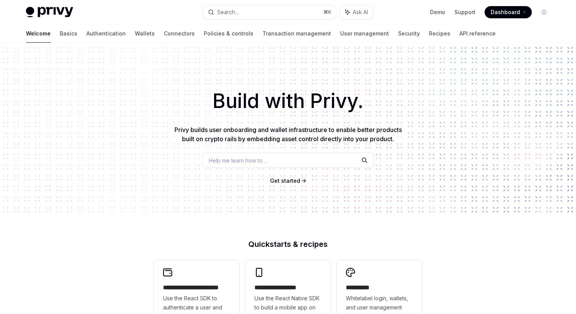 This screenshot has width=576, height=314. I want to click on a: Transaction management, so click(297, 34).